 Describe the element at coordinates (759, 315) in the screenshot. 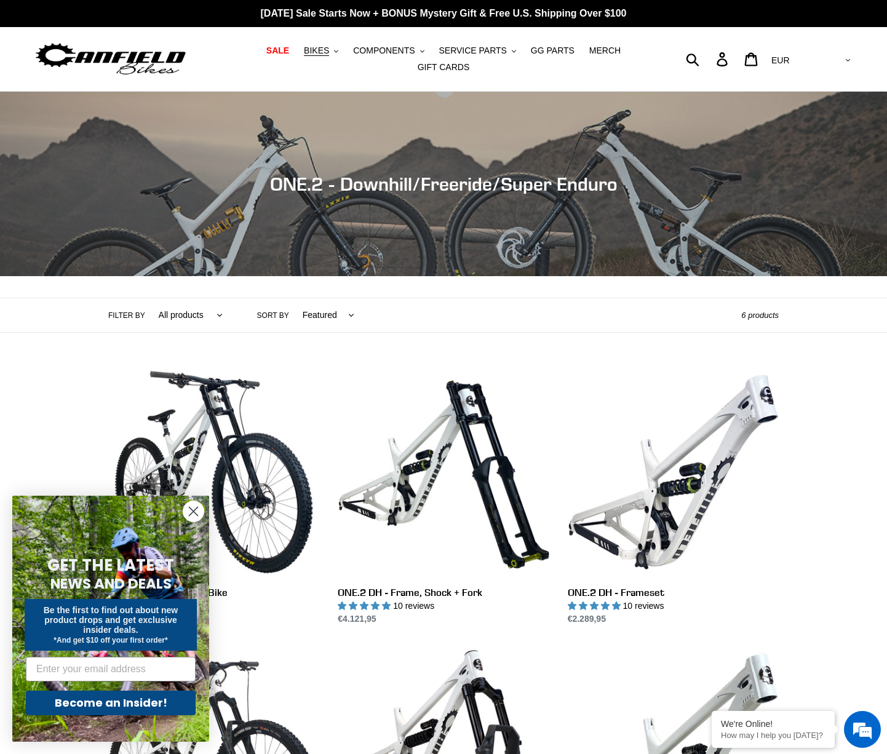

I see `span: 6 products` at that location.